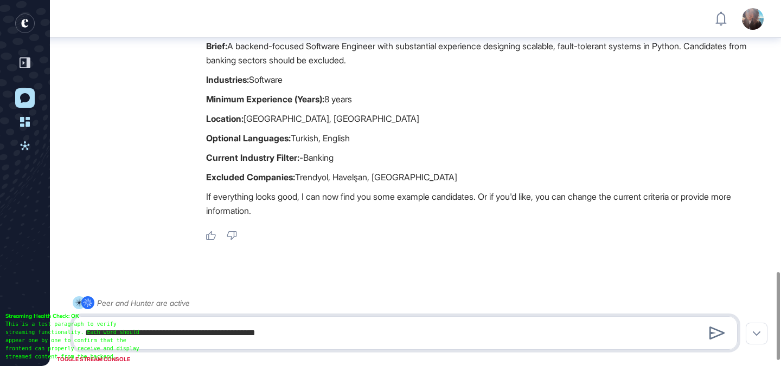  Describe the element at coordinates (488, 99) in the screenshot. I see `p: 8 years` at that location.